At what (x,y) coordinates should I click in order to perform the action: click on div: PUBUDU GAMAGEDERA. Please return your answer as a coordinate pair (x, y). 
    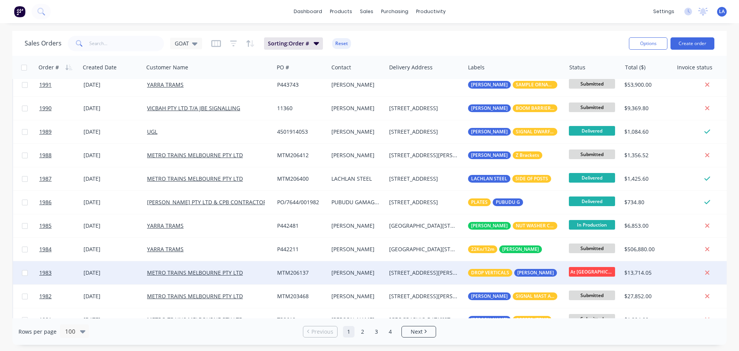
    Looking at the image, I should click on (356, 202).